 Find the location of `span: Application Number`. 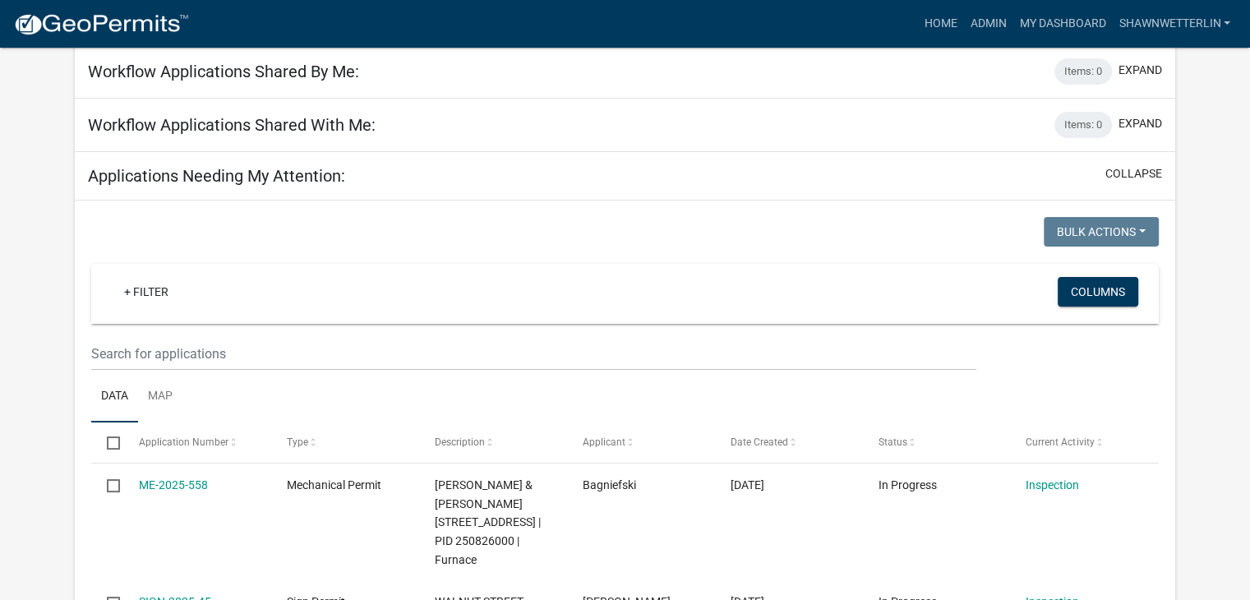

span: Application Number is located at coordinates (183, 442).